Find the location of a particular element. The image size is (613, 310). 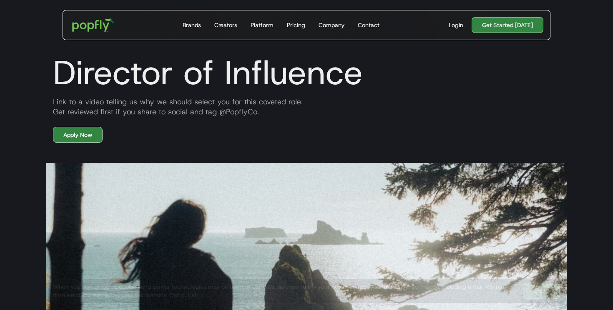

div: Creators is located at coordinates (226, 25).